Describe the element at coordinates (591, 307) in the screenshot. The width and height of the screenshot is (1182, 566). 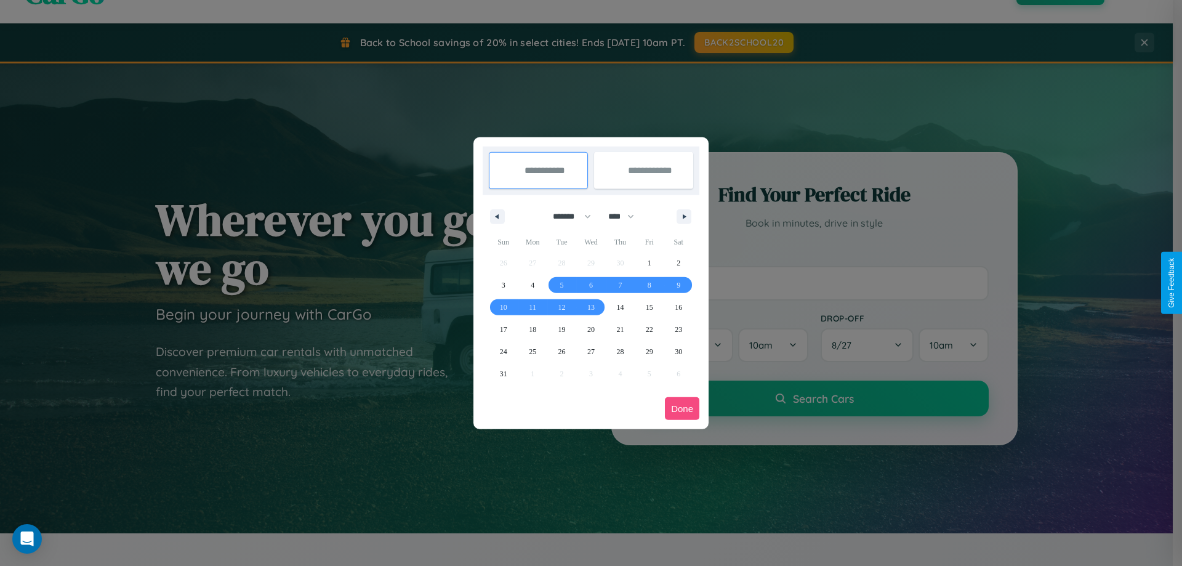
I see `span: 13` at that location.